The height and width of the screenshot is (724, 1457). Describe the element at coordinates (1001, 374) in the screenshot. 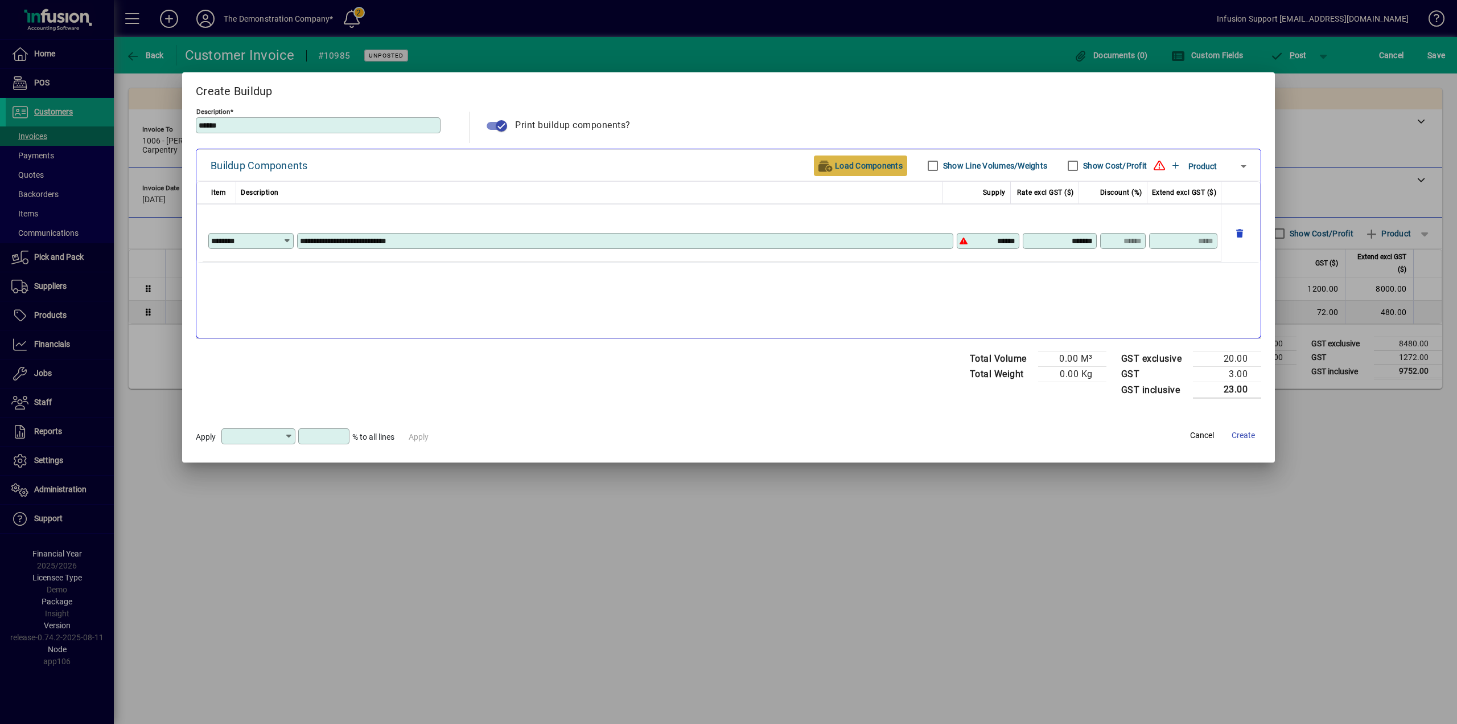

I see `td: Total Weight` at that location.